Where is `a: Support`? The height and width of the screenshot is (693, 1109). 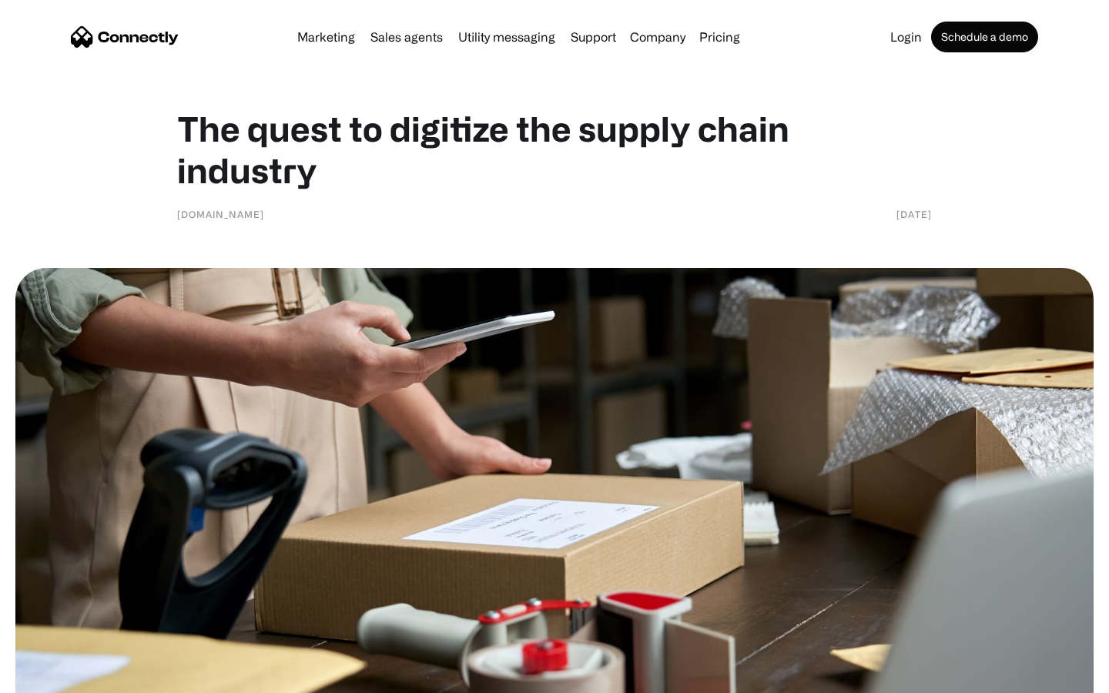
a: Support is located at coordinates (593, 37).